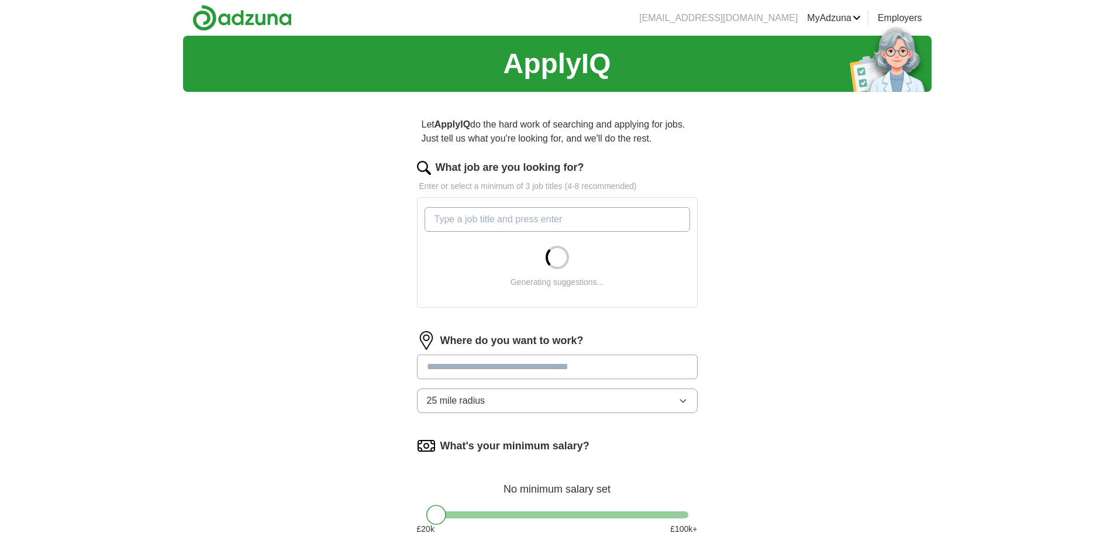 Image resolution: width=1114 pixels, height=533 pixels. Describe the element at coordinates (512, 340) in the screenshot. I see `label: Where do you want to work?` at that location.